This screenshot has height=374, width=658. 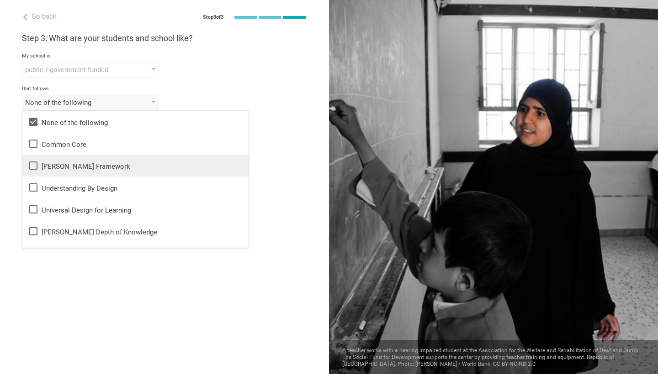 What do you see at coordinates (44, 16) in the screenshot?
I see `span: Go back` at bounding box center [44, 16].